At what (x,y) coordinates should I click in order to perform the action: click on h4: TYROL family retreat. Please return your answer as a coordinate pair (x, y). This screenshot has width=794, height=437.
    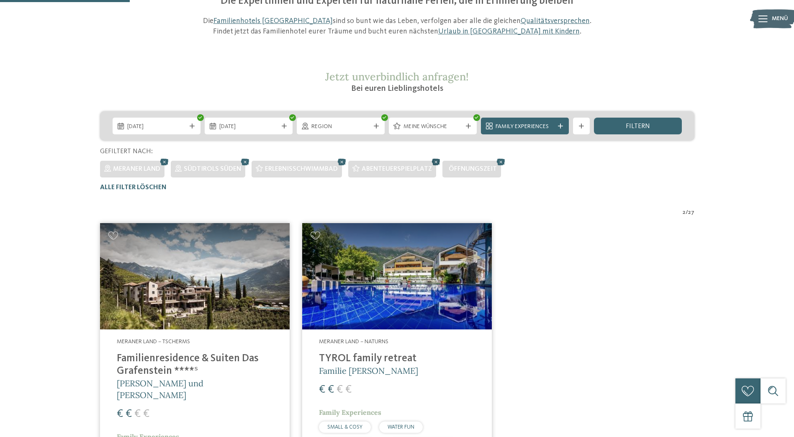
    Looking at the image, I should click on (397, 359).